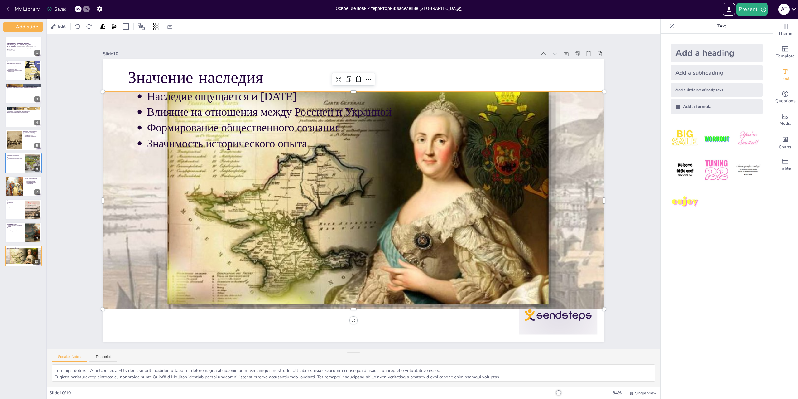  Describe the element at coordinates (126, 27) in the screenshot. I see `div: Layout` at that location.